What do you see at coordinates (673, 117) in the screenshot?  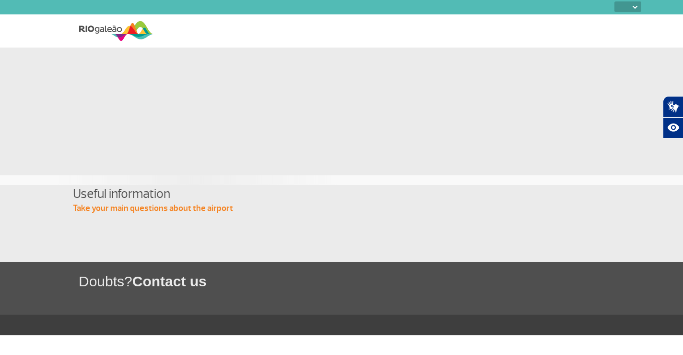 I see `div: Plugin de acessibilidade da Hand Talk.` at bounding box center [673, 117].